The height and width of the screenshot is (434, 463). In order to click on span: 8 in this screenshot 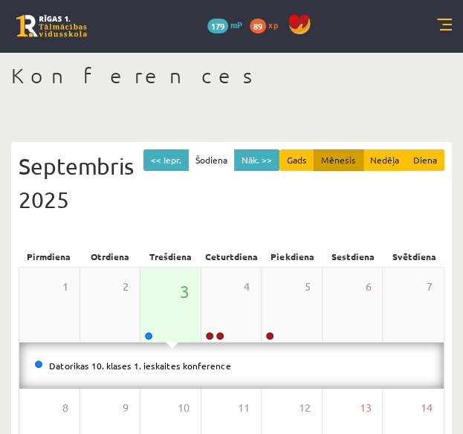, I will do `click(65, 408)`.